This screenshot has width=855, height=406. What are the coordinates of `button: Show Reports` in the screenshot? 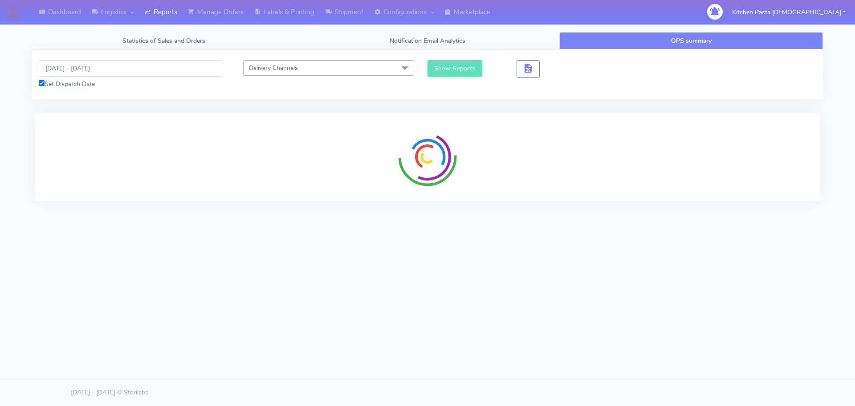 It's located at (455, 68).